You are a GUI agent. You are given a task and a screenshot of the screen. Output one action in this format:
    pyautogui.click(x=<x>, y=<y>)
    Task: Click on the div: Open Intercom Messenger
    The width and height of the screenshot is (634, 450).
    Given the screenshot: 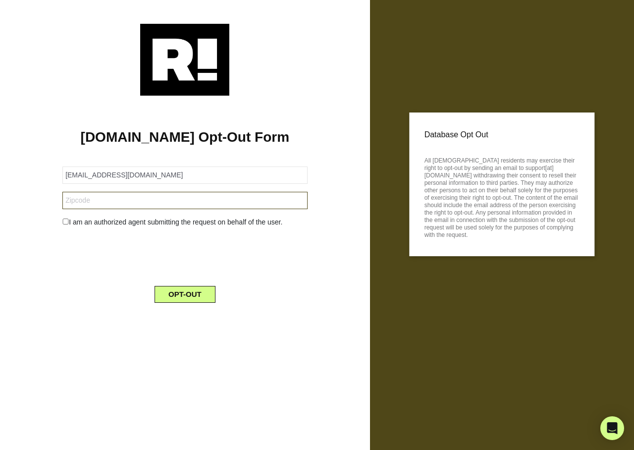 What is the action you would take?
    pyautogui.click(x=612, y=428)
    